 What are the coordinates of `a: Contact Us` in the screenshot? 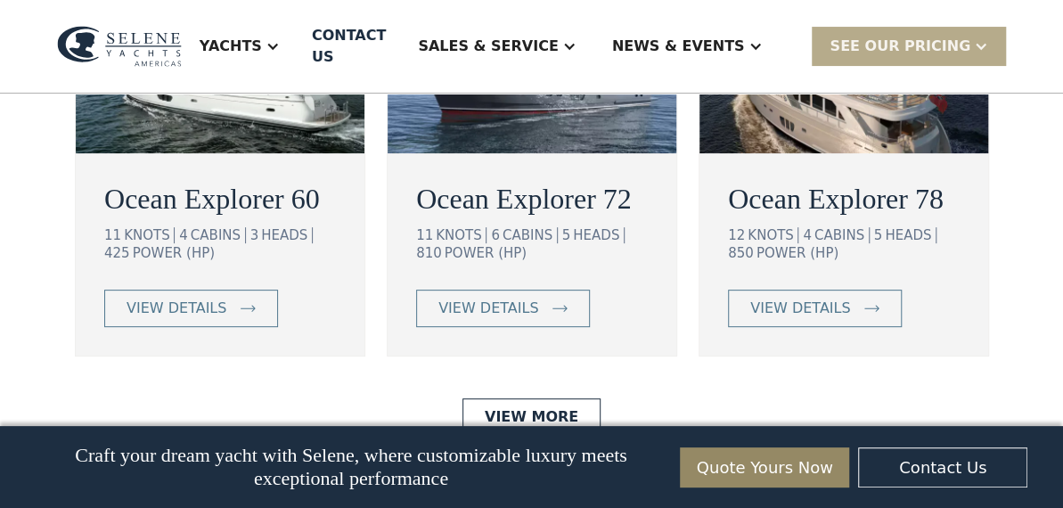 It's located at (942, 467).